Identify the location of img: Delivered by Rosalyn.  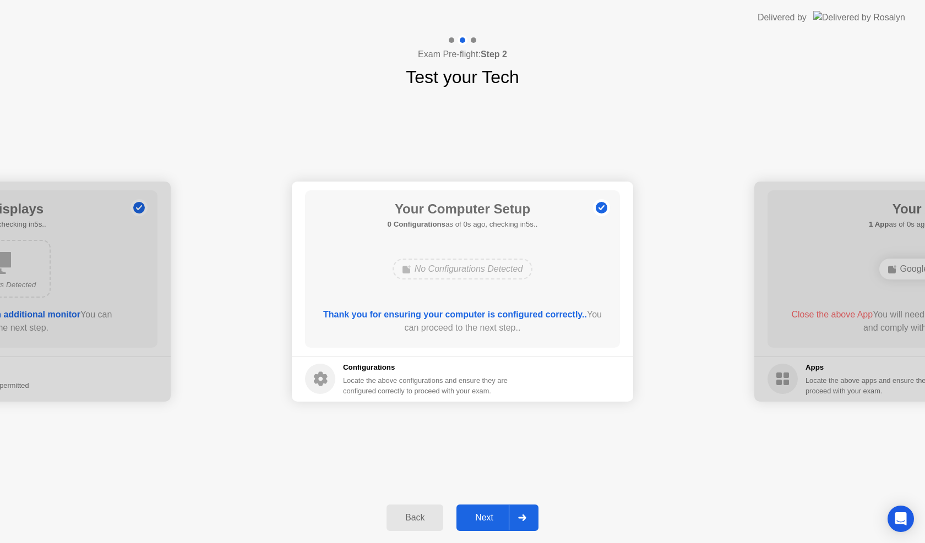
(858, 17).